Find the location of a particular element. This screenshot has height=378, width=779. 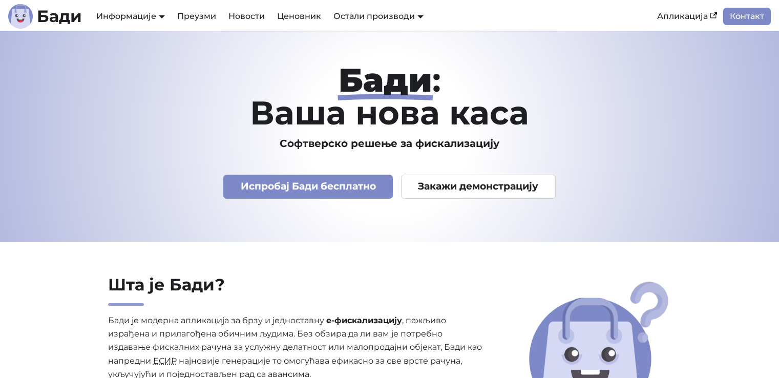

h2: Шта је Бади? is located at coordinates (297, 290).